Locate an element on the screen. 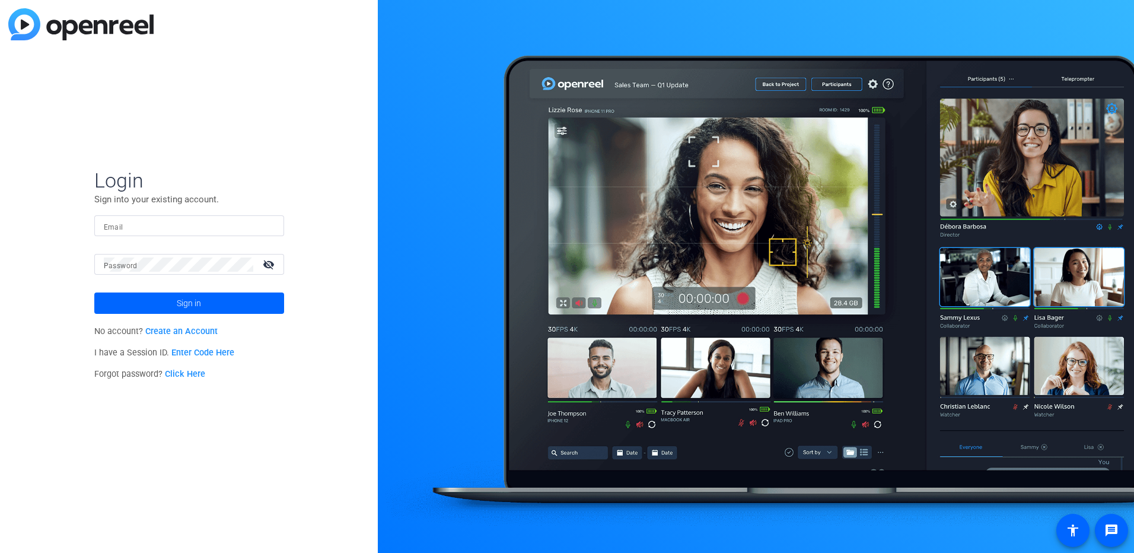 This screenshot has width=1134, height=553. img: blue-gradient.svg is located at coordinates (81, 24).